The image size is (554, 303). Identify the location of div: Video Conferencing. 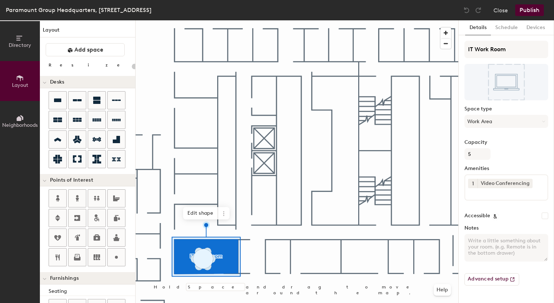
(505, 183).